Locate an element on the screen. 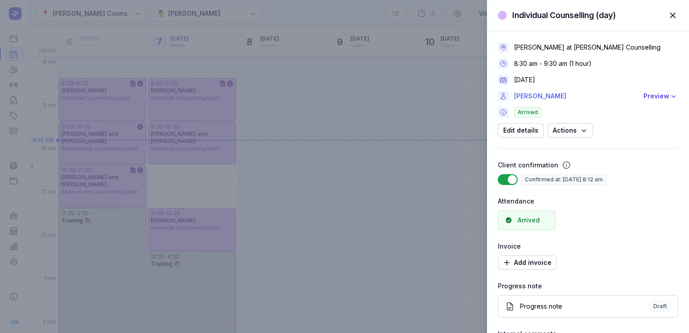 This screenshot has height=333, width=689. div: Preview is located at coordinates (656, 96).